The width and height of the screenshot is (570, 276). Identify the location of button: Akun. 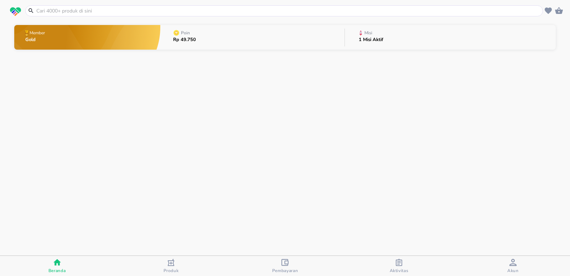
(513, 266).